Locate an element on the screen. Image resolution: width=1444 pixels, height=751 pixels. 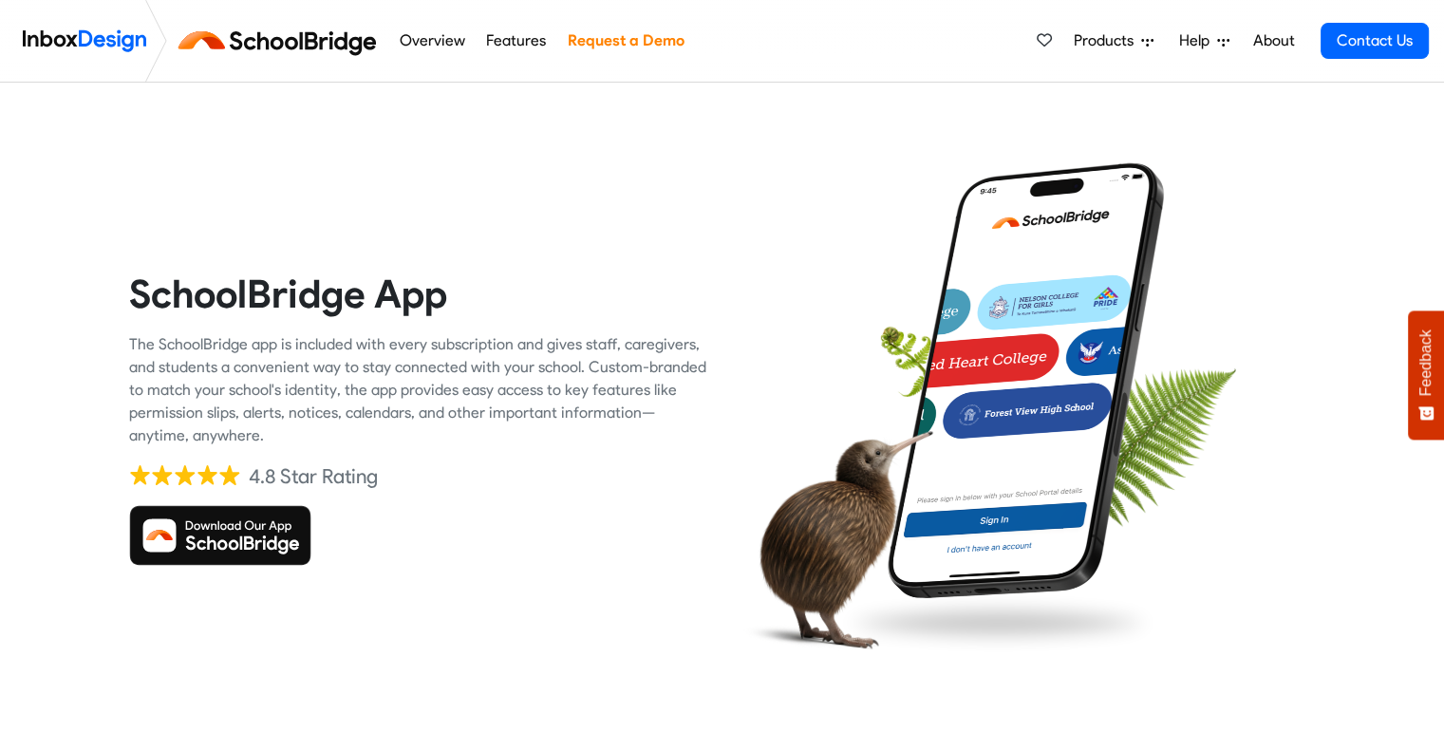
div: 4.8 Star Rating is located at coordinates (313, 476).